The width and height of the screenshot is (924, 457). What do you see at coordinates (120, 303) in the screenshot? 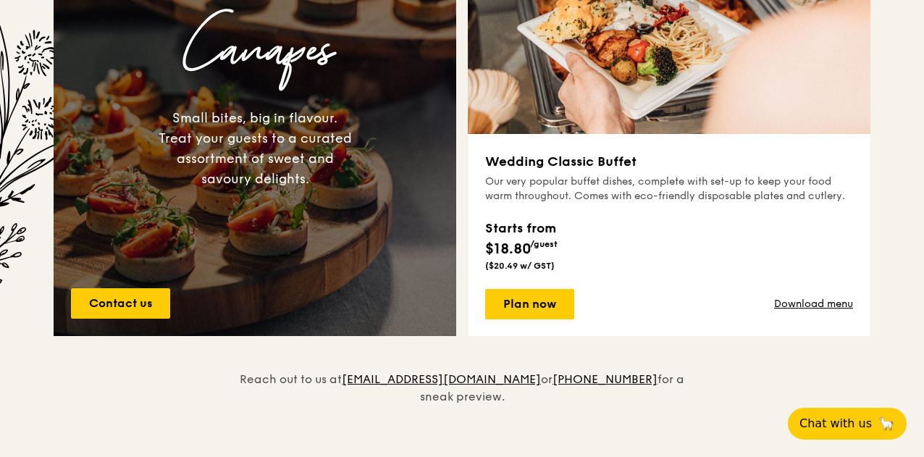
I see `a: Contact us` at bounding box center [120, 303].